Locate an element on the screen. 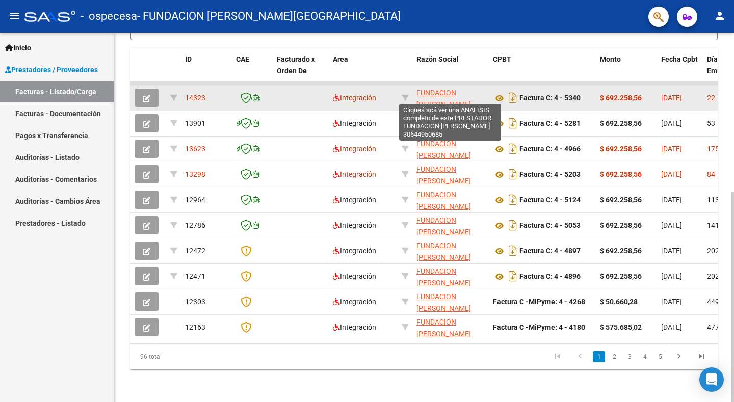  strong: Factura C: 4 - 4966 is located at coordinates (550, 149).